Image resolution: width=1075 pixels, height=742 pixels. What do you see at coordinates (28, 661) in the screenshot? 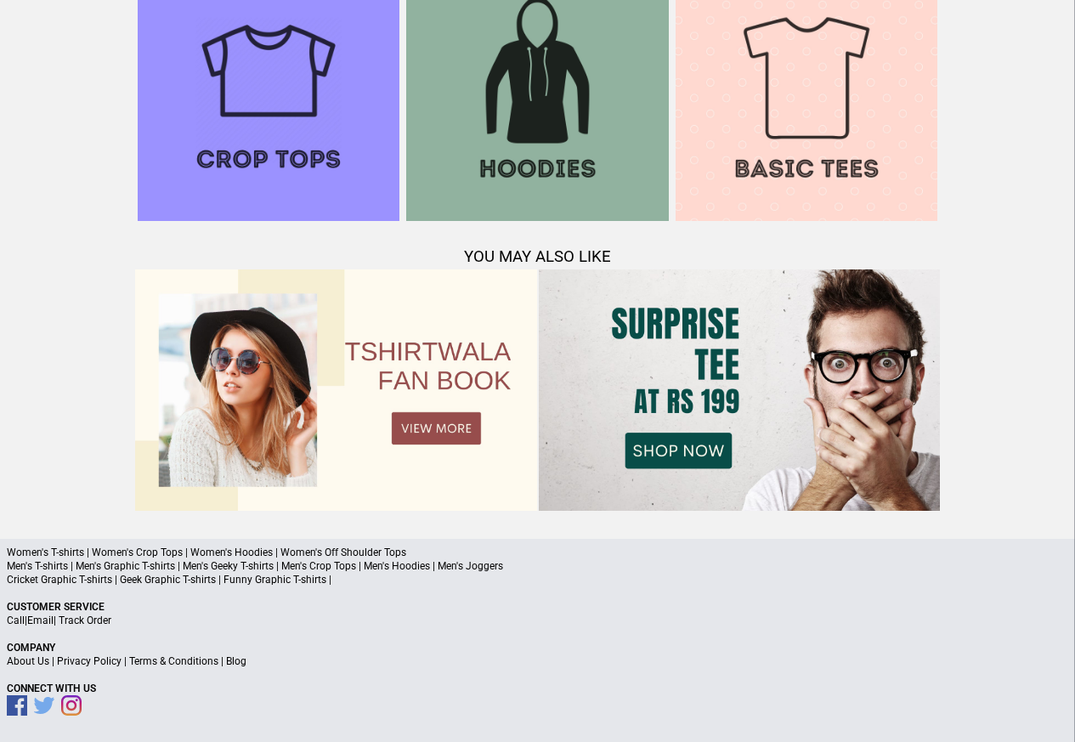
I see `a: About Us` at bounding box center [28, 661].